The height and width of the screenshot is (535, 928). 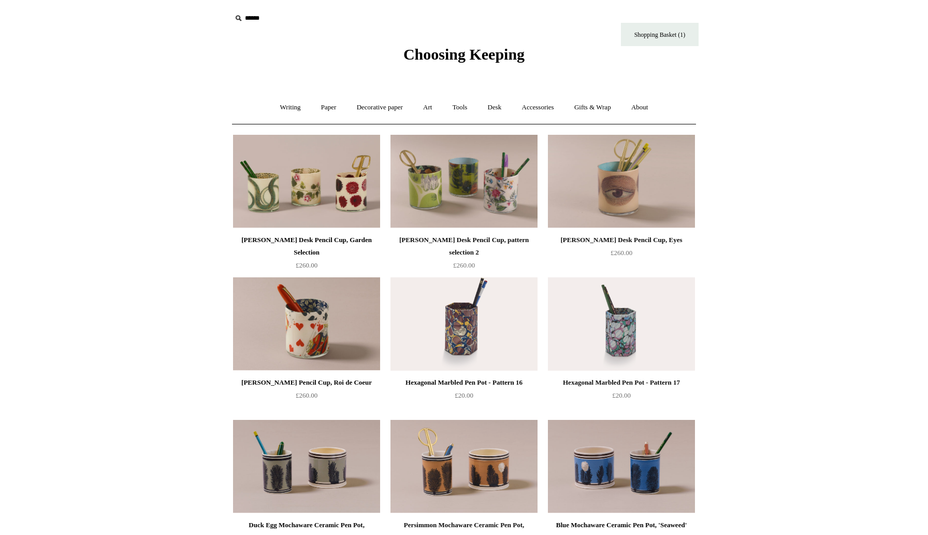 What do you see at coordinates (593, 107) in the screenshot?
I see `a: Gifts & Wrap` at bounding box center [593, 107].